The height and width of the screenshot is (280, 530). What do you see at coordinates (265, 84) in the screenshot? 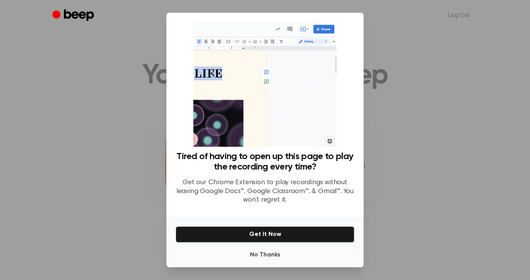
I see `img: Beep extension in action` at bounding box center [265, 84].